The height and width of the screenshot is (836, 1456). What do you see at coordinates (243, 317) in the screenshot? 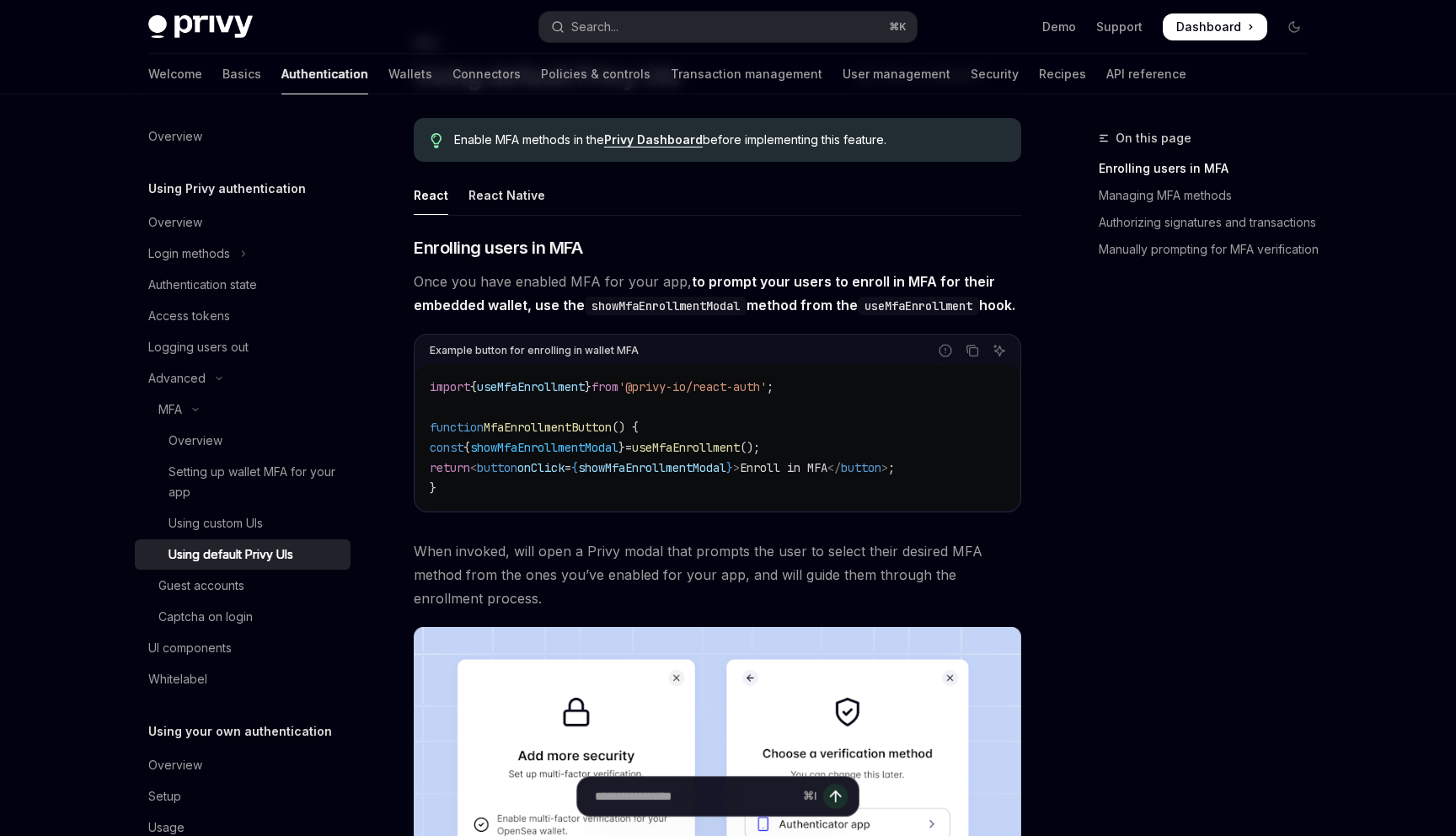
I see `a: Access tokens` at bounding box center [243, 317].